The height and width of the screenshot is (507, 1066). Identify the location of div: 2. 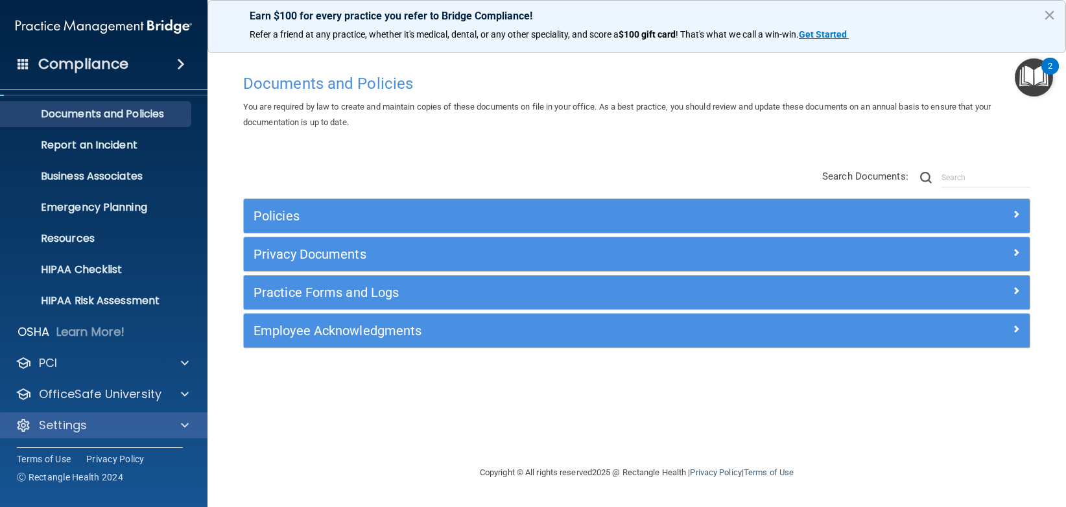
(1050, 75).